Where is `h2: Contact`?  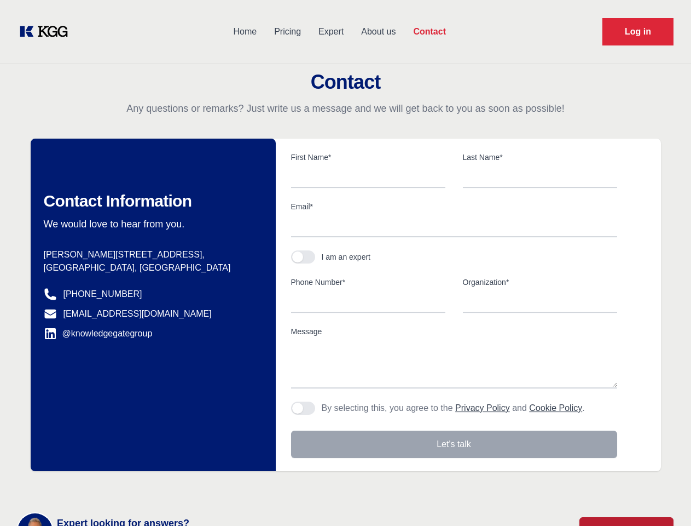 h2: Contact is located at coordinates (345, 82).